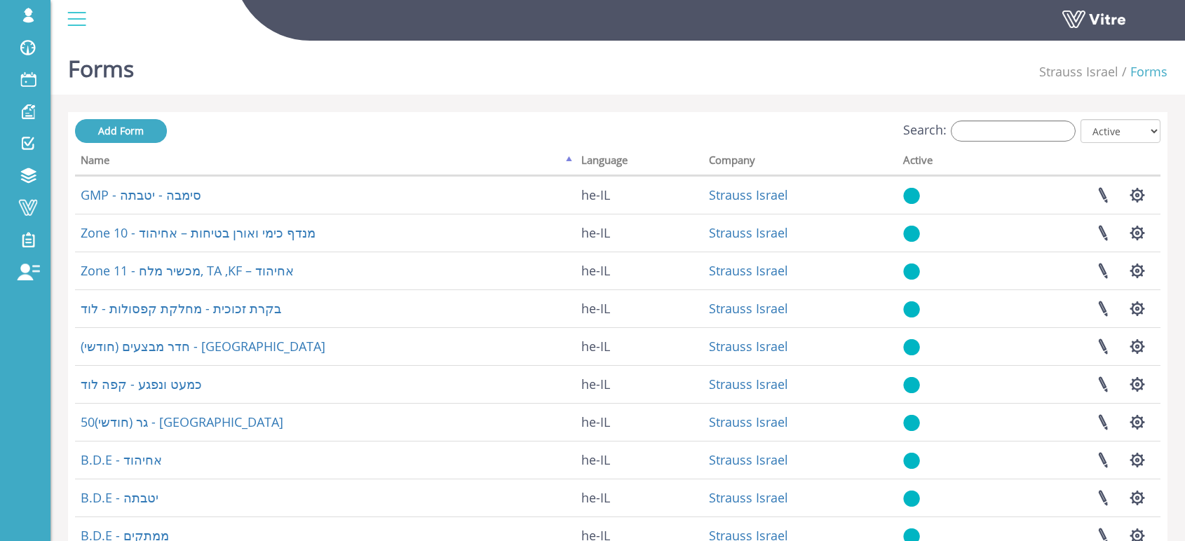  What do you see at coordinates (119, 498) in the screenshot?
I see `a: B.D.E - יטבתה` at bounding box center [119, 498].